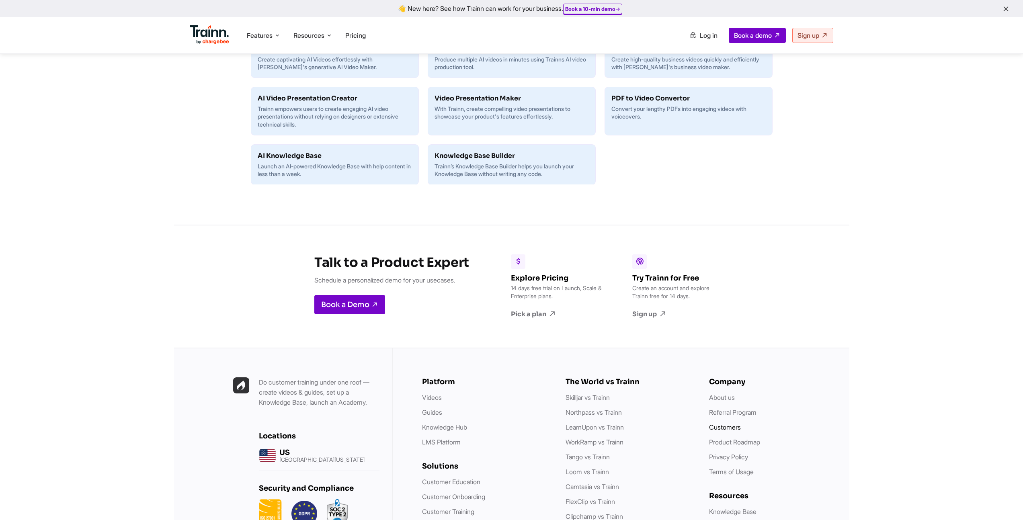 This screenshot has width=1023, height=520. What do you see at coordinates (319, 436) in the screenshot?
I see `h6: Locations` at bounding box center [319, 436].